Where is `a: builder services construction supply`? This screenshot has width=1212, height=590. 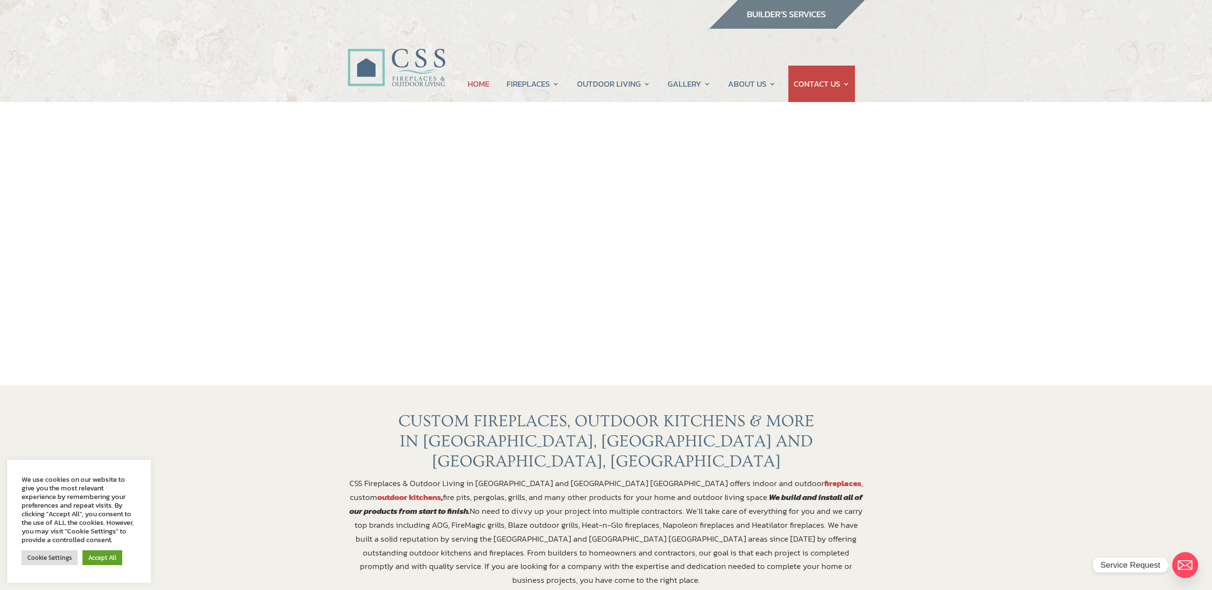
a: builder services construction supply is located at coordinates (787, 26).